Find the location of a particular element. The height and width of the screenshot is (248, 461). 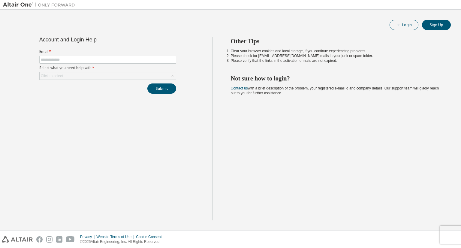

div: Website Terms of Use is located at coordinates (116, 237).